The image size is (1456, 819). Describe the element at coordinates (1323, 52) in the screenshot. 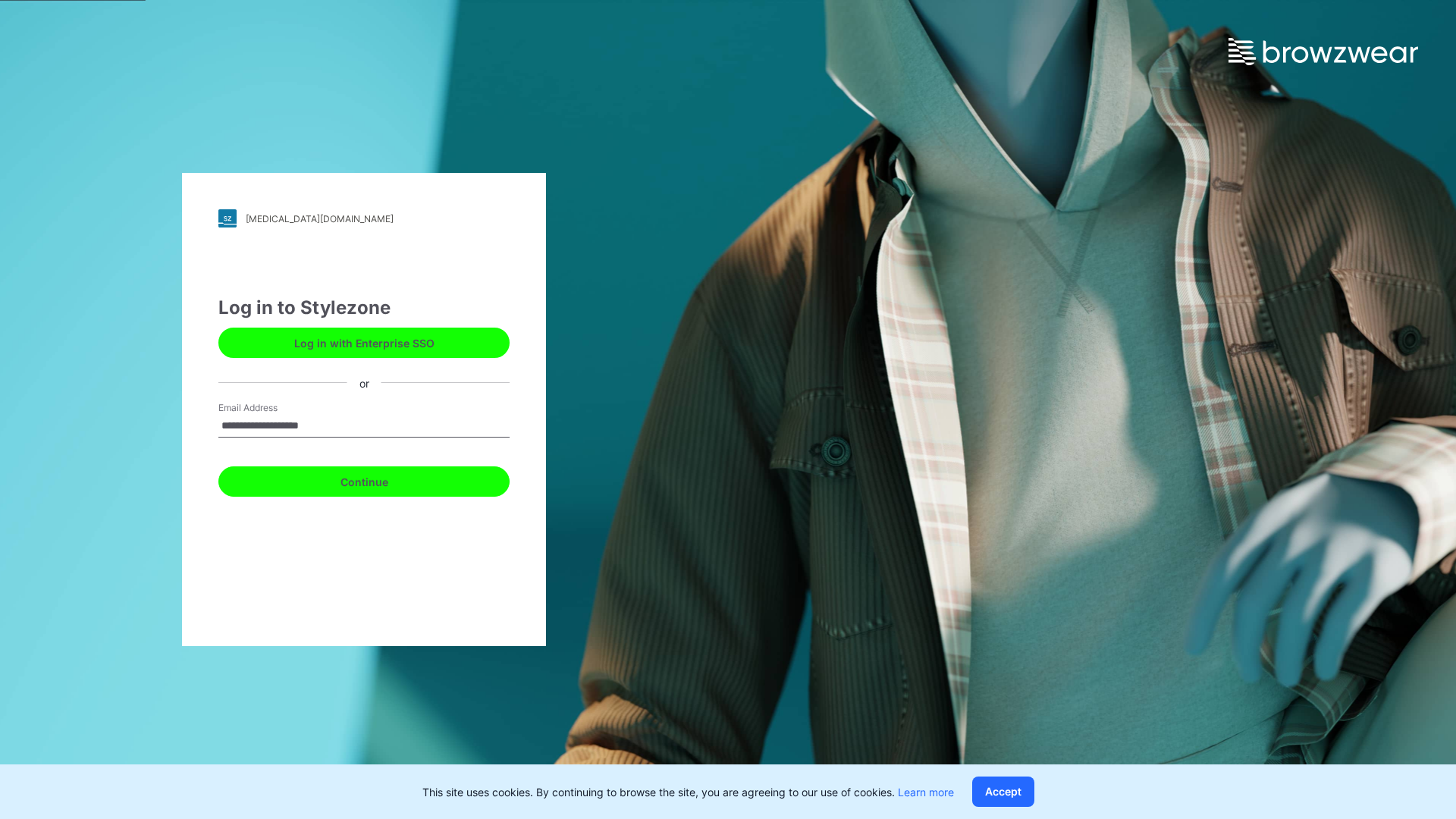

I see `img: browzwear-logo.e42bd6dac1945053ebaf764b6aa21510.svg` at that location.